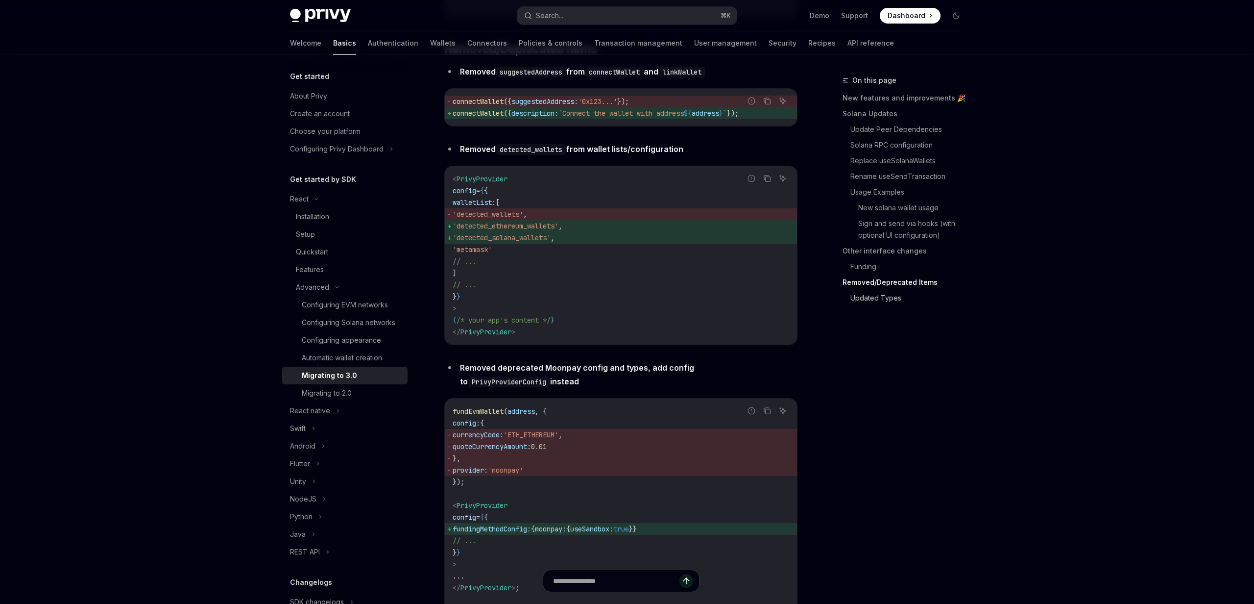 Image resolution: width=1254 pixels, height=604 pixels. Describe the element at coordinates (311, 582) in the screenshot. I see `h5: Changelogs` at that location.